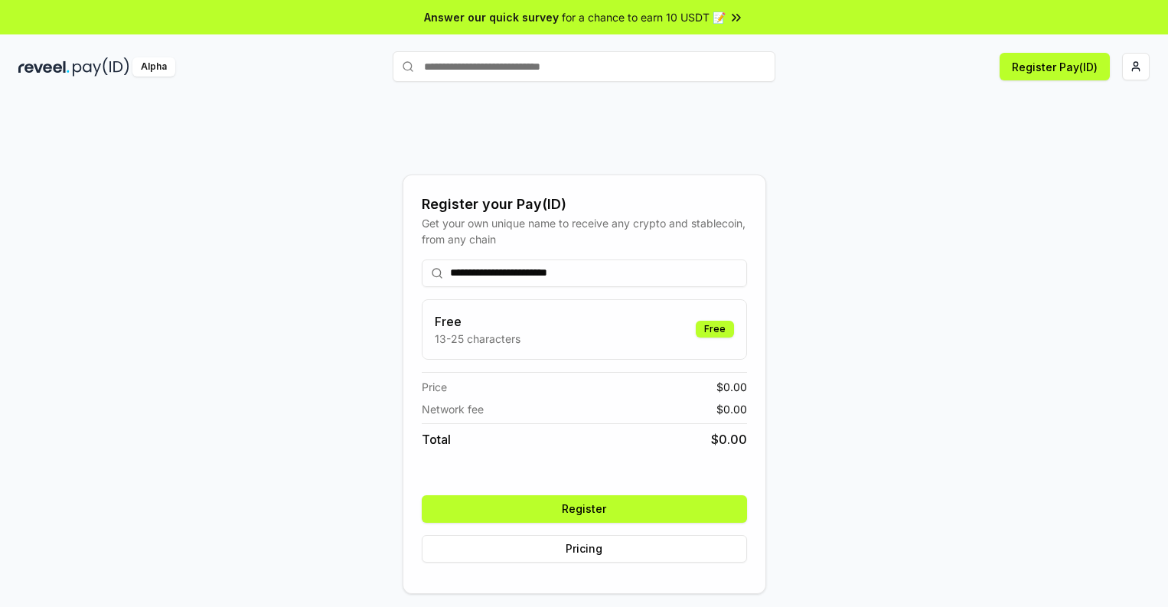  I want to click on img: reveel_dark, so click(44, 67).